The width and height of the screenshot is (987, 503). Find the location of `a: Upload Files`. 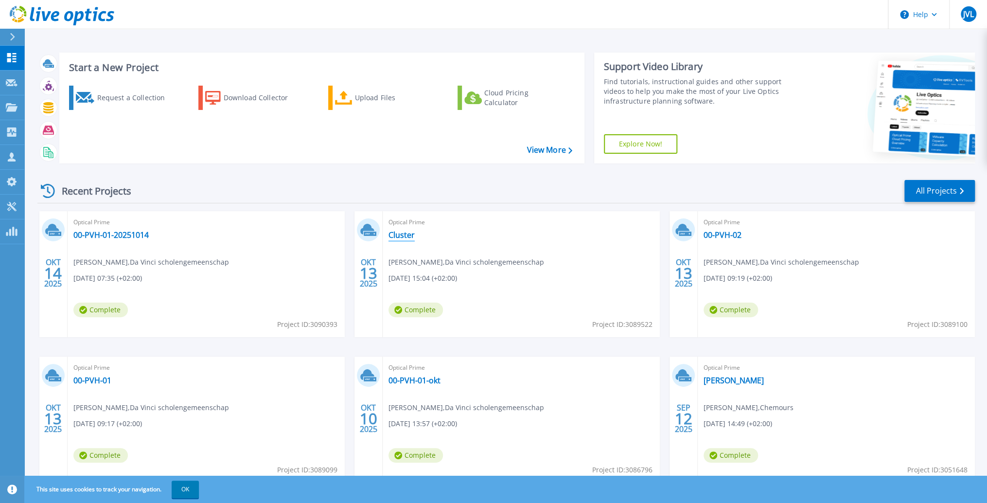

a: Upload Files is located at coordinates (382, 98).